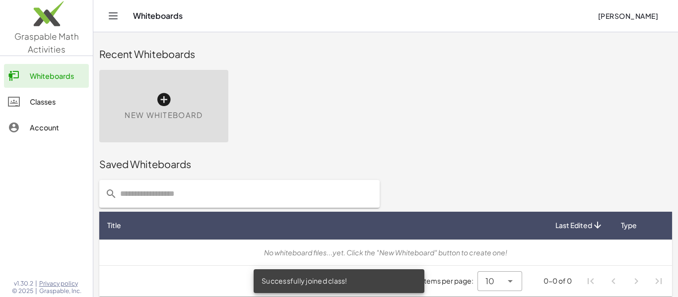 The height and width of the screenshot is (297, 678). Describe the element at coordinates (625, 281) in the screenshot. I see `nav: Pagination Navigation` at that location.